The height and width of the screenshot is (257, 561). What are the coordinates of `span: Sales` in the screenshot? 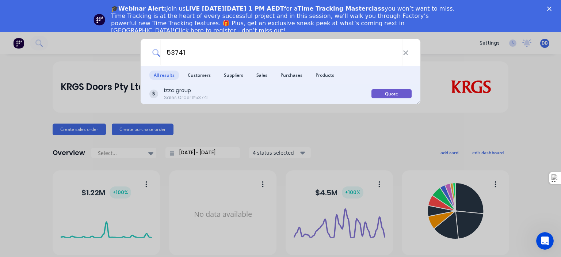 It's located at (262, 75).